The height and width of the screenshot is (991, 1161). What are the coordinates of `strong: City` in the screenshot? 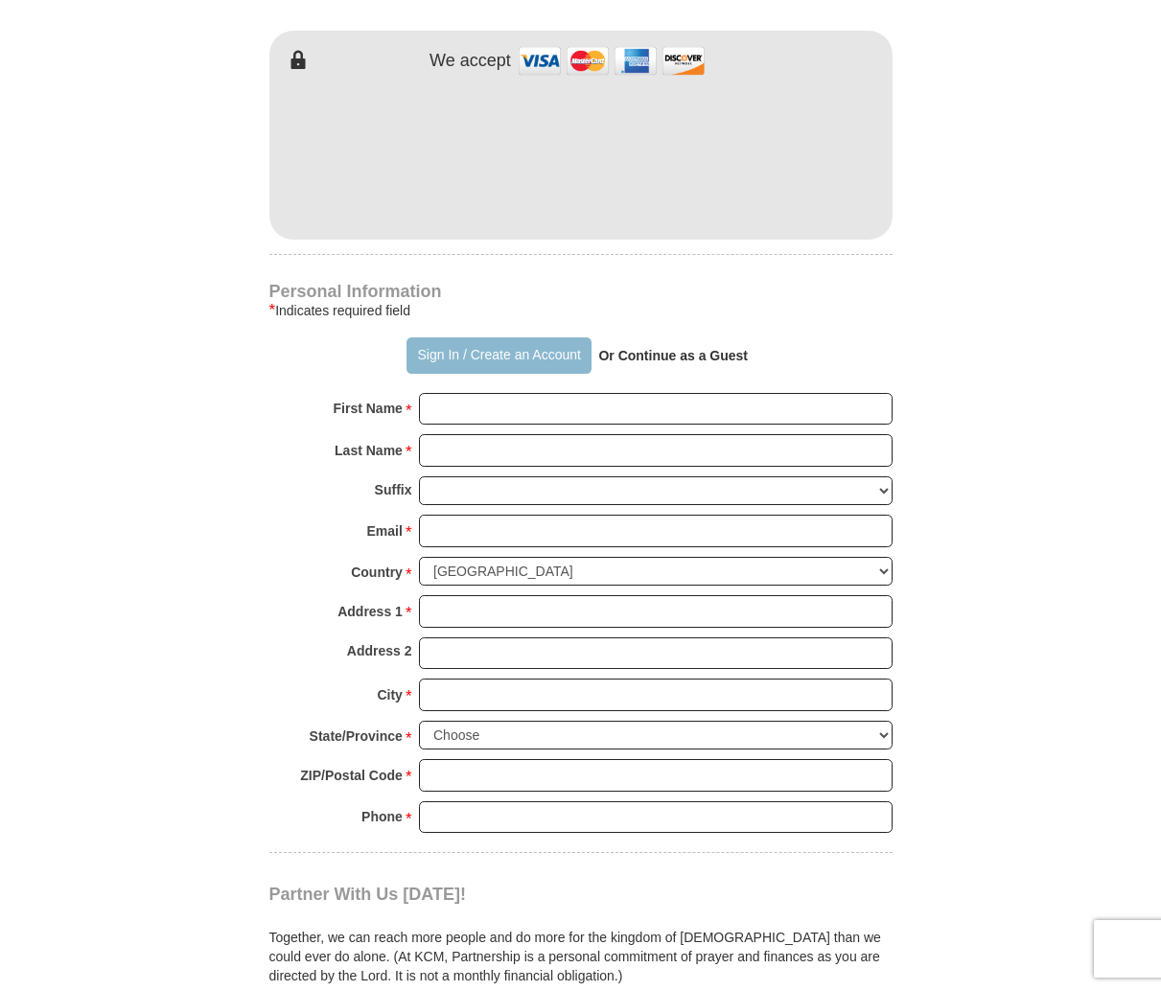 It's located at (389, 695).